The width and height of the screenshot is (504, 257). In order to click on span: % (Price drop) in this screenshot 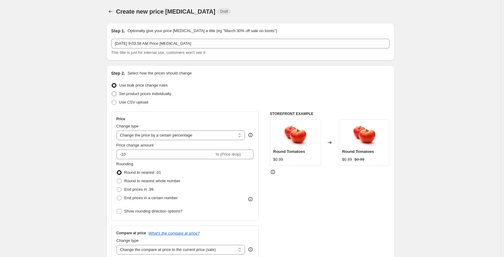, I will do `click(228, 154)`.